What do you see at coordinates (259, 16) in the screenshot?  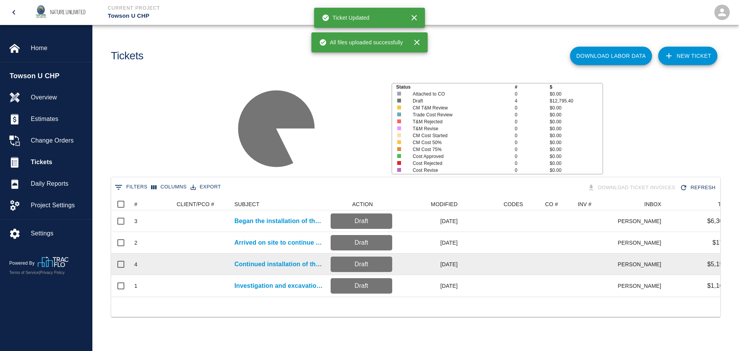 I see `p: Towson U CHP` at bounding box center [259, 16].